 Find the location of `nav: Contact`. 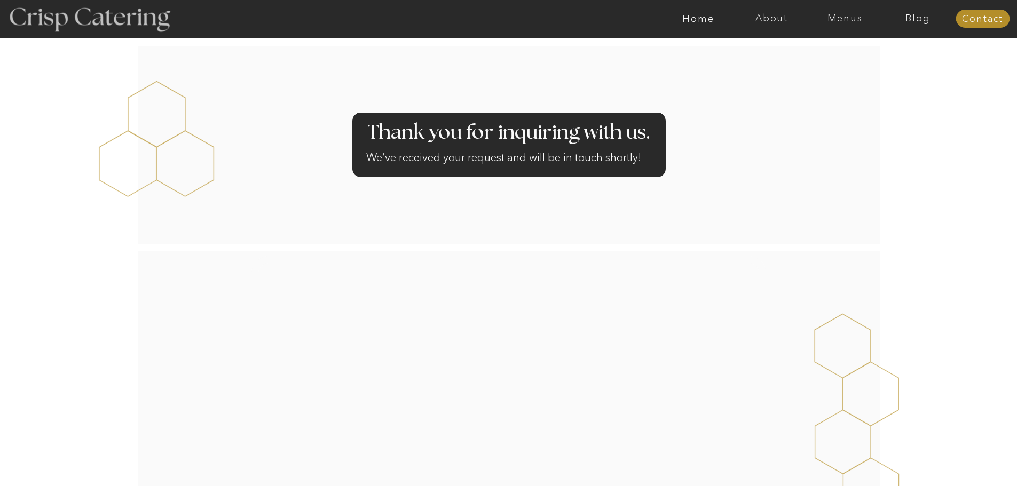

nav: Contact is located at coordinates (982, 19).